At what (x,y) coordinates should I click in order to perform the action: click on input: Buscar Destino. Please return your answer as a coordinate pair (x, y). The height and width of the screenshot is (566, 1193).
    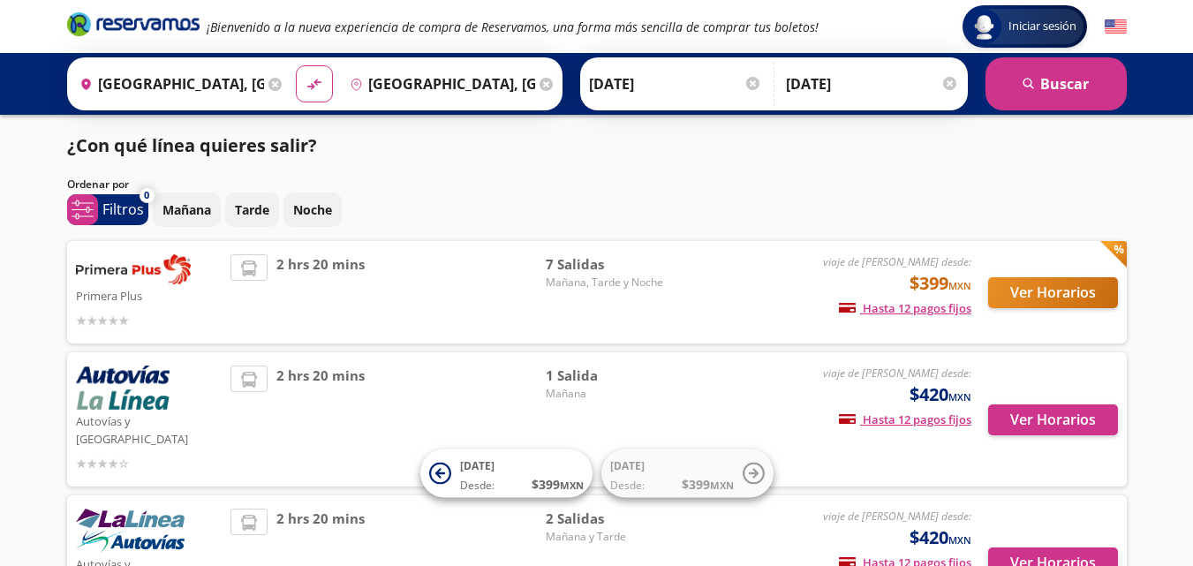
    Looking at the image, I should click on (439, 84).